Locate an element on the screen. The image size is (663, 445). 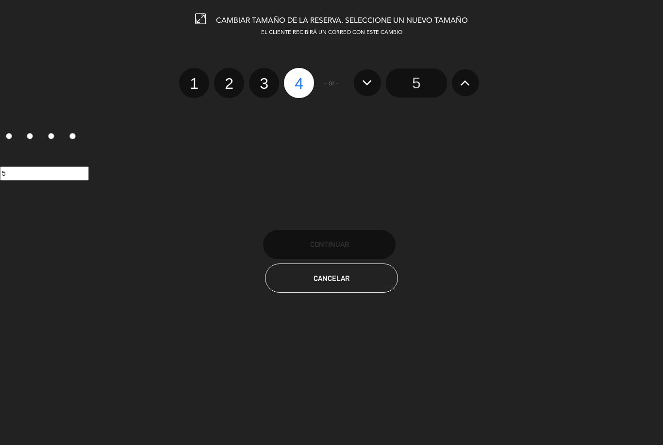
span: Continuar is located at coordinates (330, 244).